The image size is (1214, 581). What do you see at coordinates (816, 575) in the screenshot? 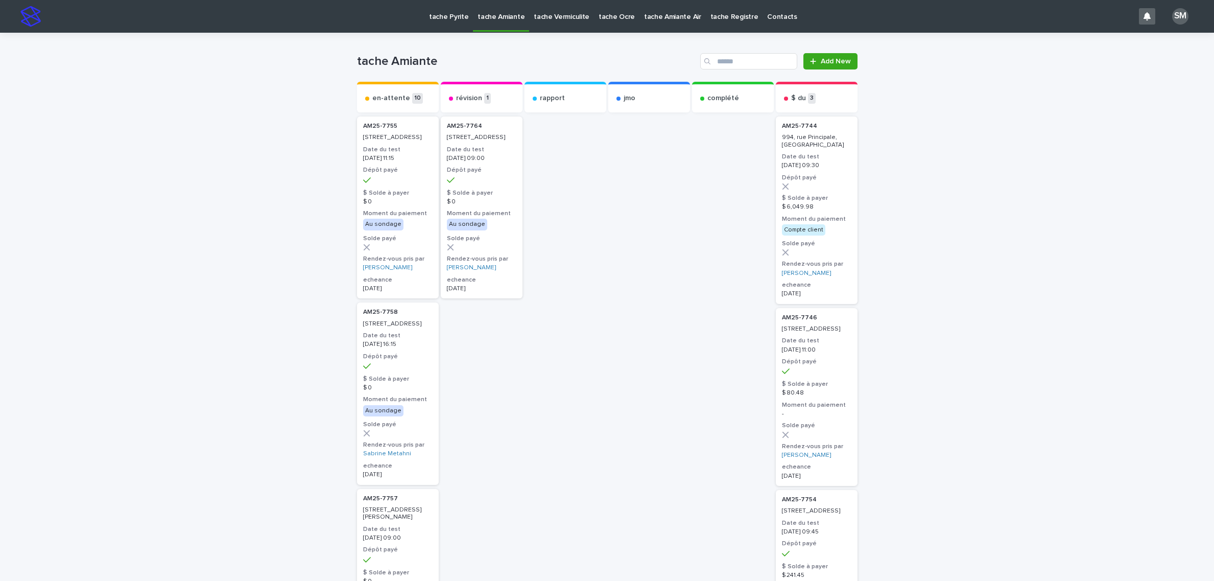
I see `p: $ 241.45` at bounding box center [816, 575].